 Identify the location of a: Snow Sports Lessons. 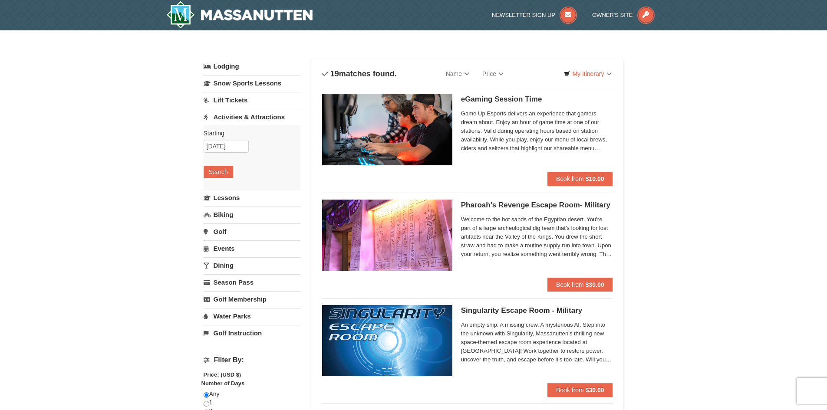
(252, 83).